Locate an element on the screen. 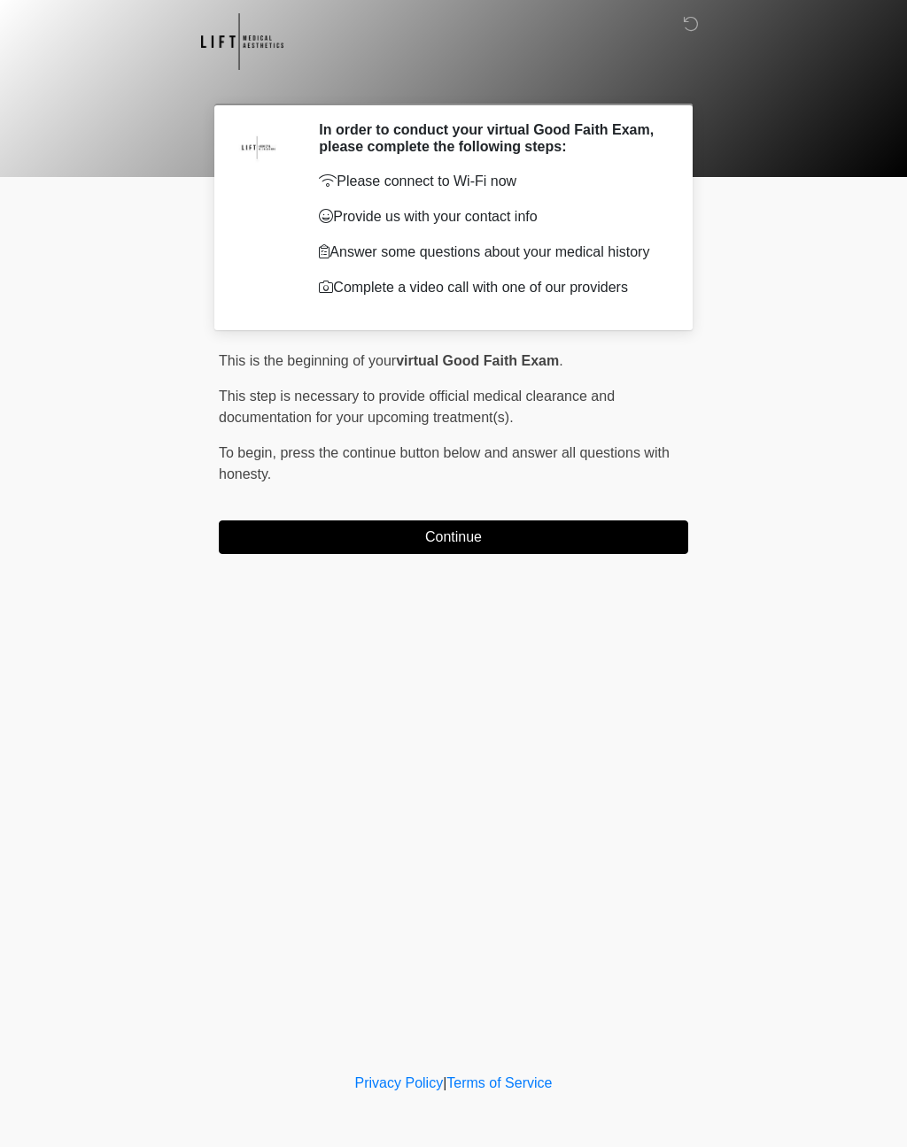 This screenshot has width=907, height=1147. button: Continue is located at coordinates (453, 537).